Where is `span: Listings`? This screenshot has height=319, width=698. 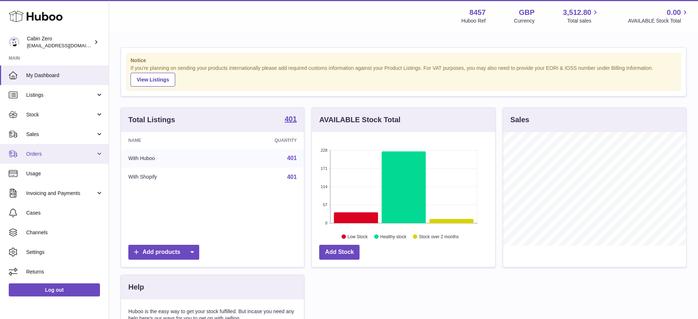 span: Listings is located at coordinates (61, 95).